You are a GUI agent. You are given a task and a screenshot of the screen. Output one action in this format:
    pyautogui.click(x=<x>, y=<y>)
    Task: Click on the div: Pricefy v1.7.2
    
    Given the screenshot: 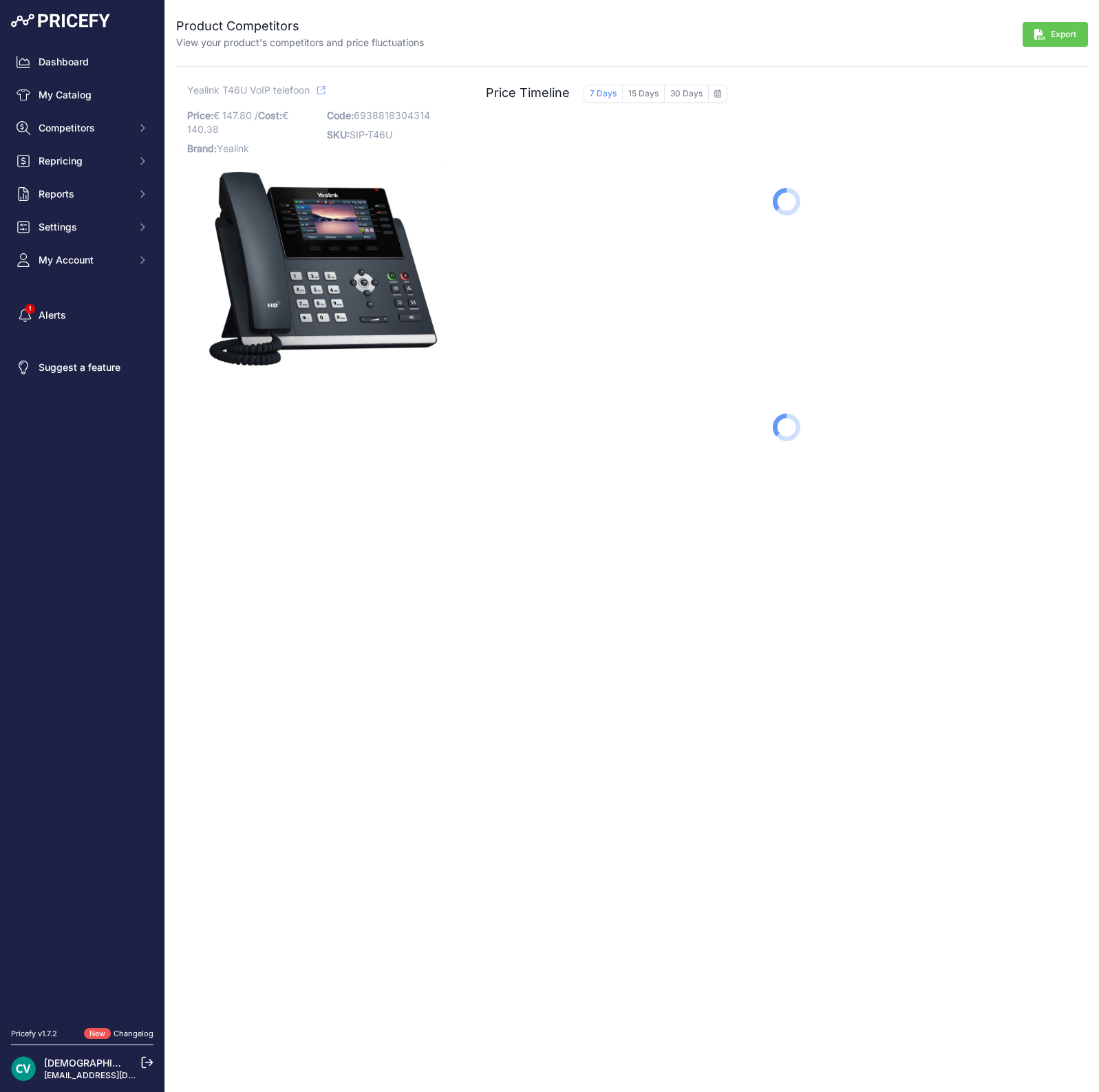 What is the action you would take?
    pyautogui.click(x=34, y=1034)
    